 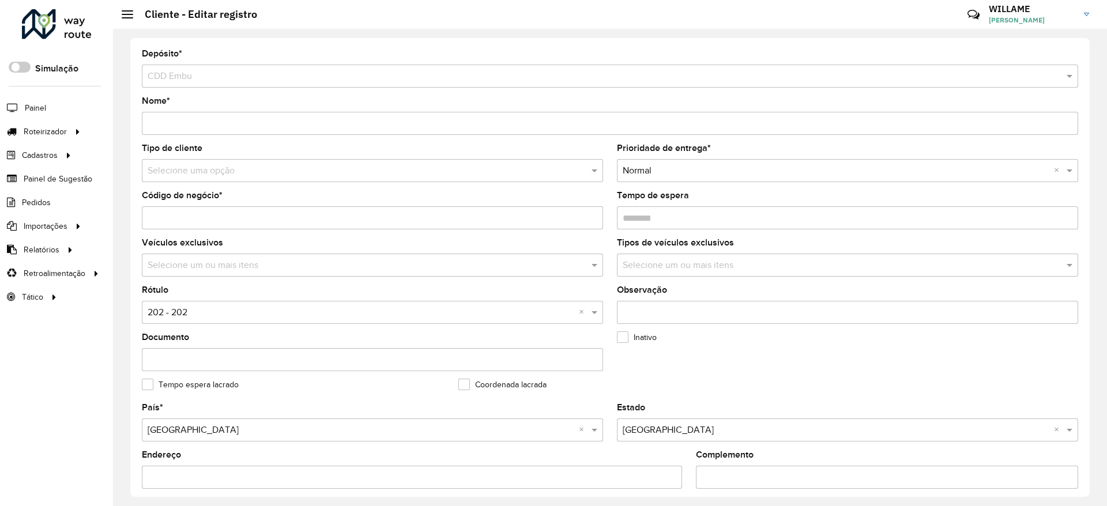 What do you see at coordinates (675, 243) in the screenshot?
I see `label: Tipos de veículos exclusivos` at bounding box center [675, 243].